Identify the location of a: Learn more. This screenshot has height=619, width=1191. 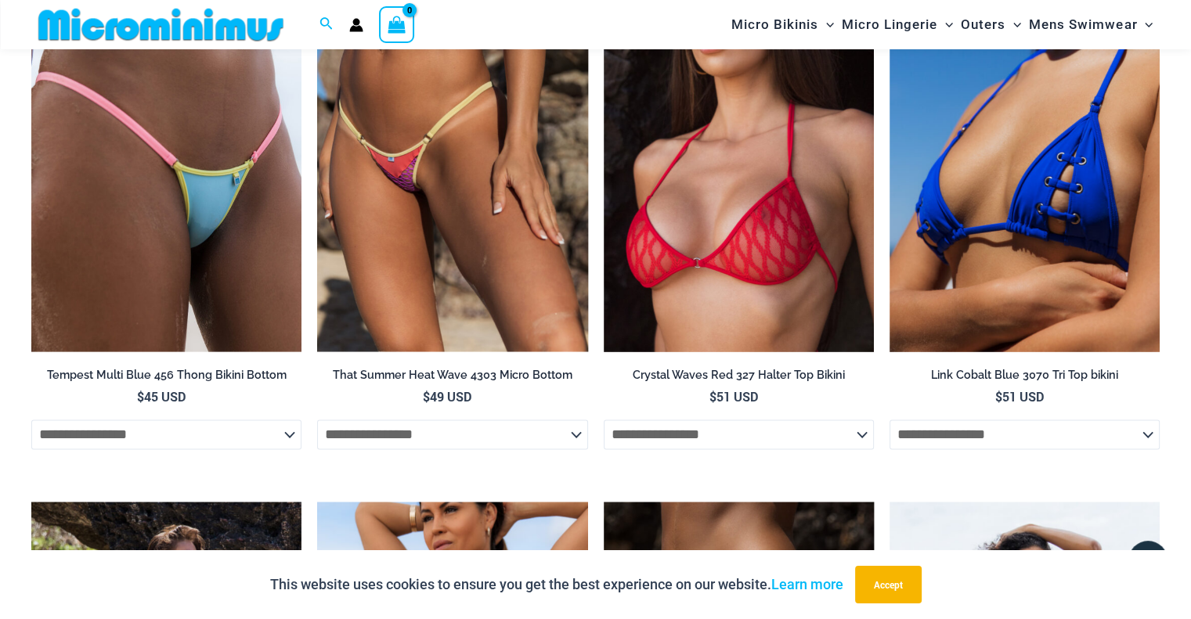
(807, 584).